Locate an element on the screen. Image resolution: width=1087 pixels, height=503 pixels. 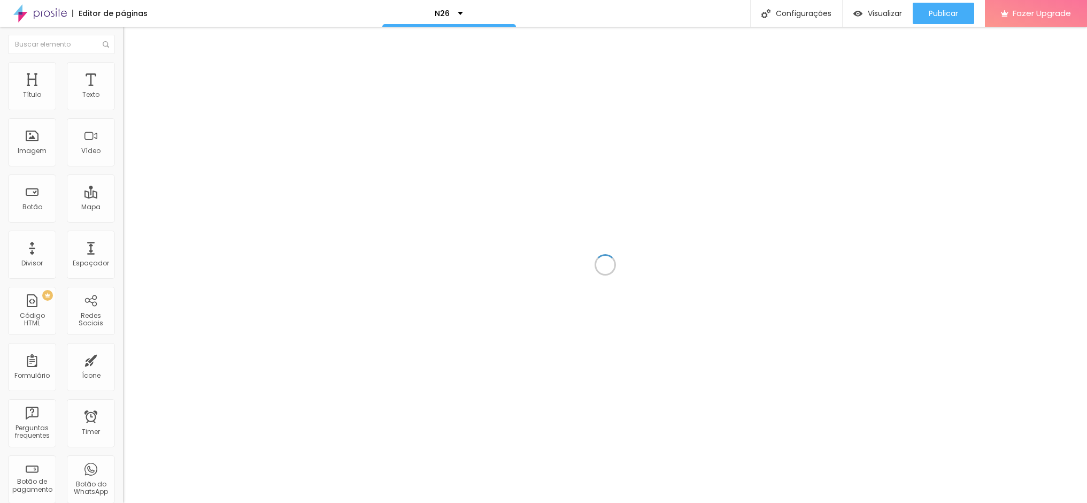
div: Espaçador is located at coordinates (91, 263).